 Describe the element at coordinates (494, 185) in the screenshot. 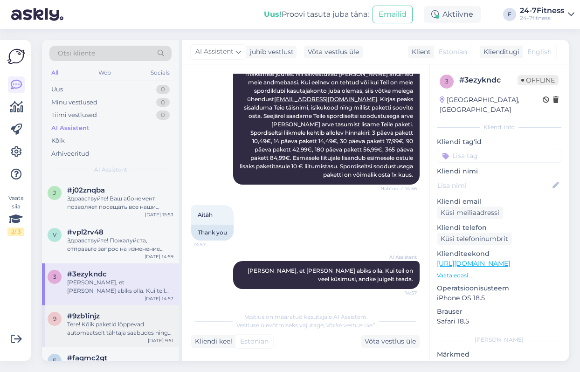

I see `input: Lisa nimi` at that location.